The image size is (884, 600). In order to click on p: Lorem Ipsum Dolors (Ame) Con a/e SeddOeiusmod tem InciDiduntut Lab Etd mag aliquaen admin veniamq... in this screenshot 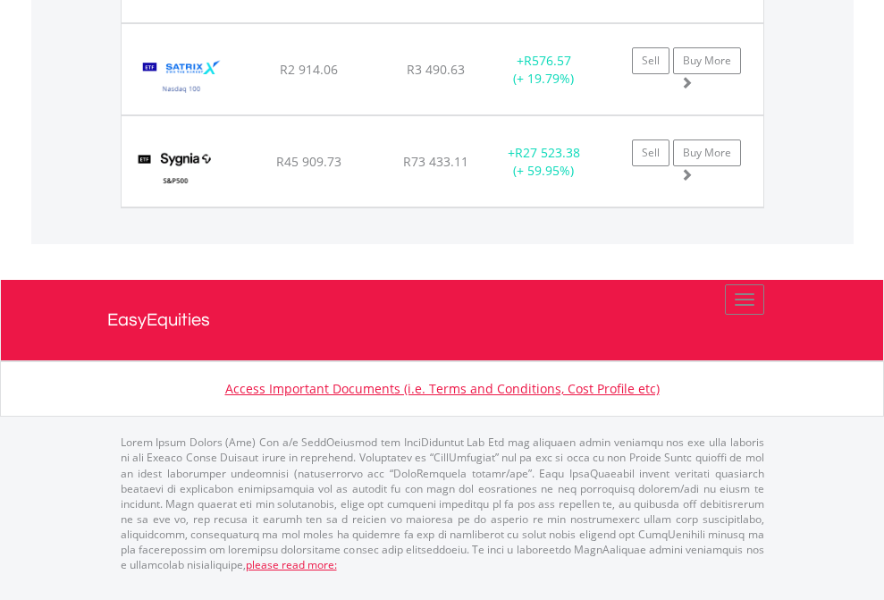, I will do `click(442, 503)`.